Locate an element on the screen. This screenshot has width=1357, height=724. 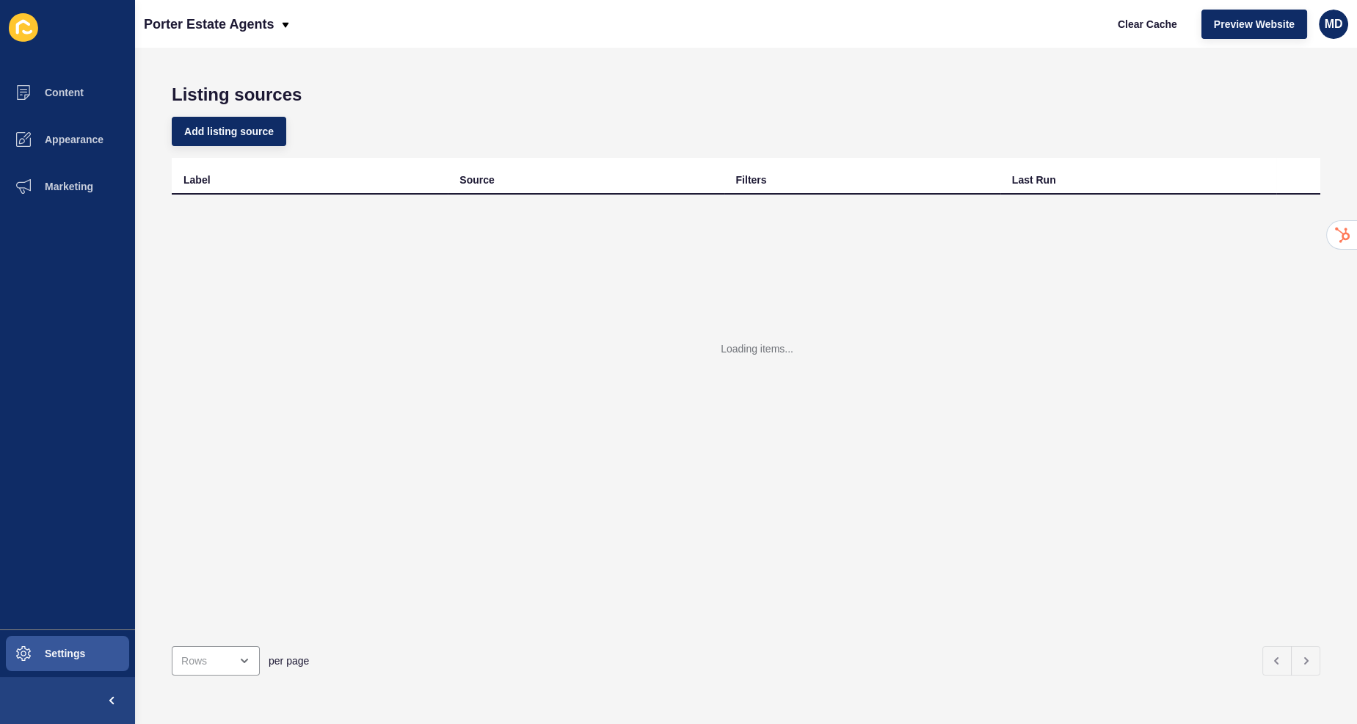
h1: Listing sources is located at coordinates (746, 95).